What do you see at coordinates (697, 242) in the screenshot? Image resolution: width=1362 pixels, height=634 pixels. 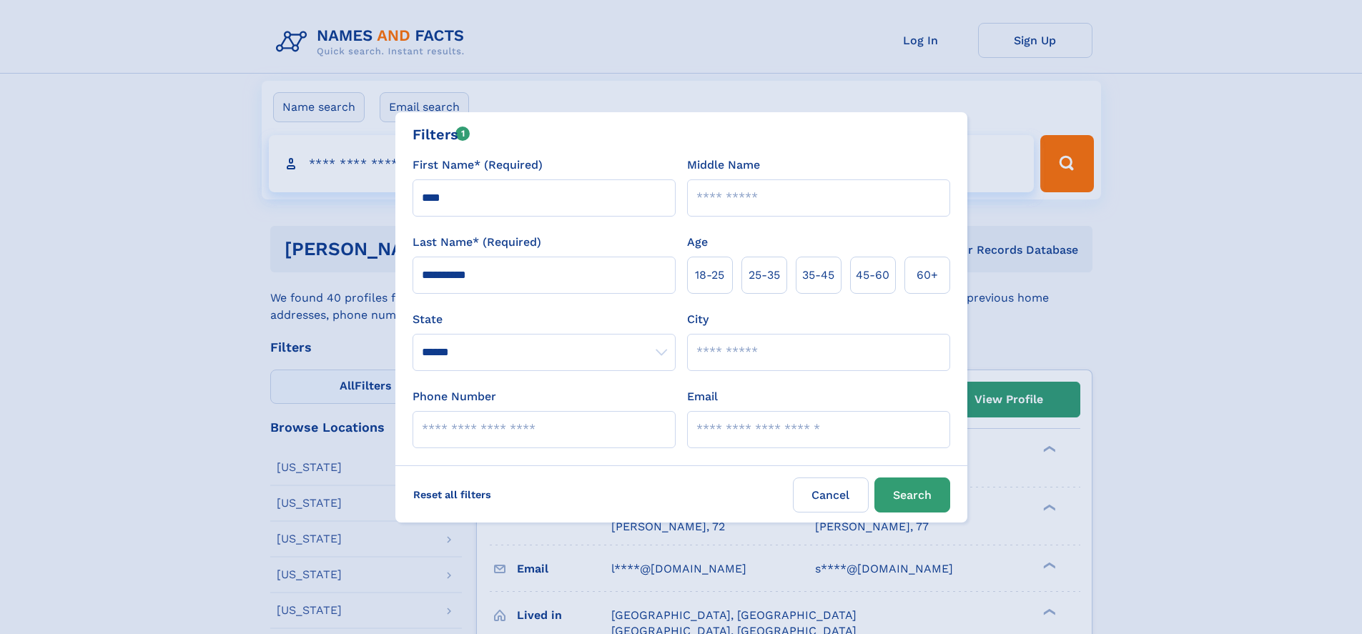 I see `label: Age` at bounding box center [697, 242].